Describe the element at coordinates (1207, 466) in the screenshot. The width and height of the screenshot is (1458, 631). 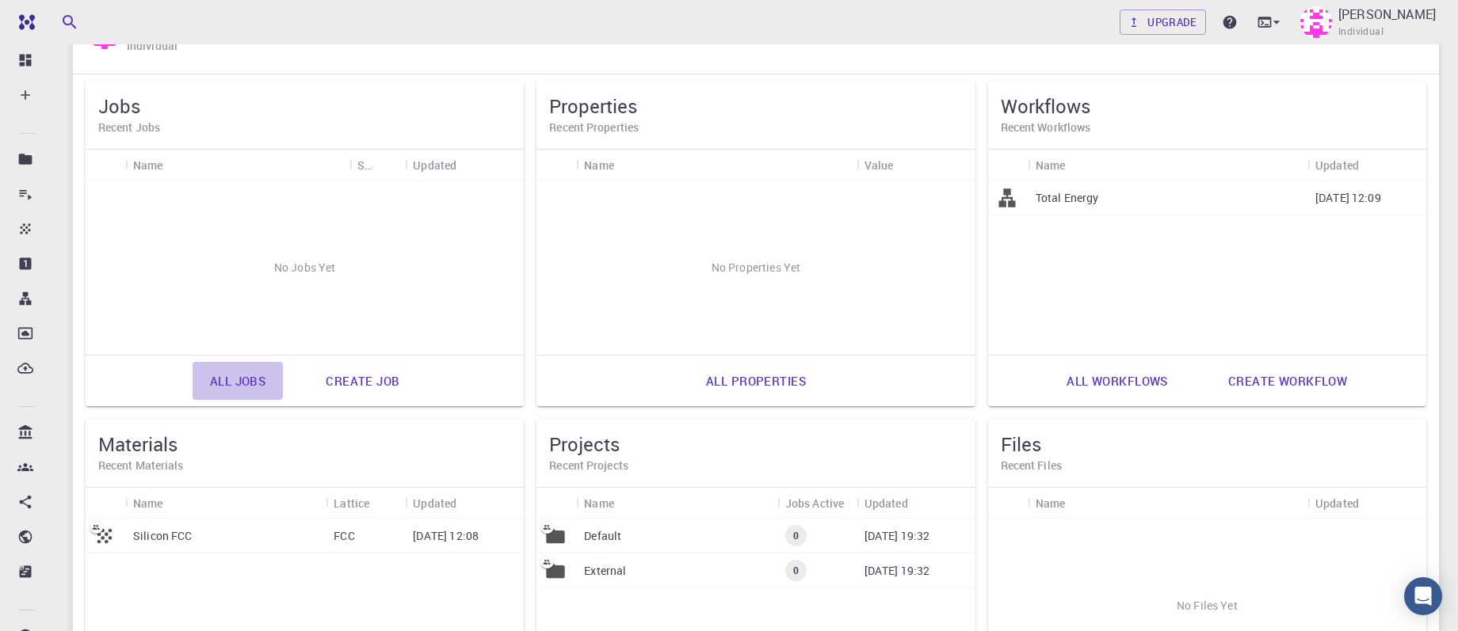
I see `h6: Recent Files` at that location.